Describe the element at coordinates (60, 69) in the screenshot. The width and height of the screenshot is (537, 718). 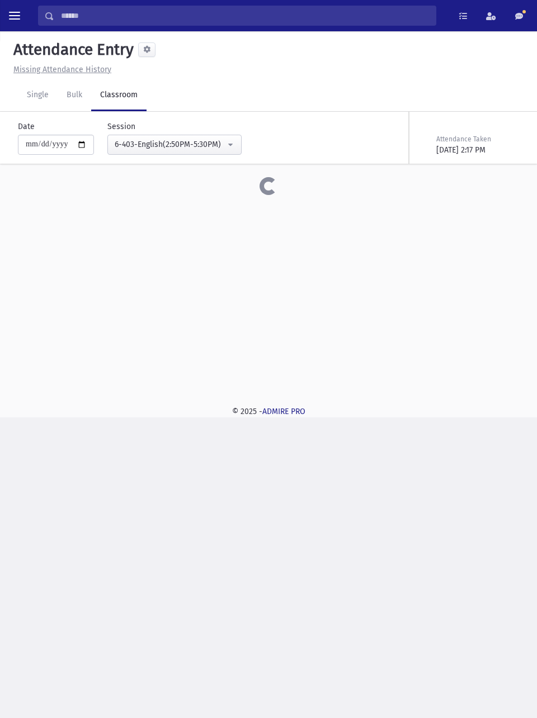
I see `a: Missing Attendance History` at that location.